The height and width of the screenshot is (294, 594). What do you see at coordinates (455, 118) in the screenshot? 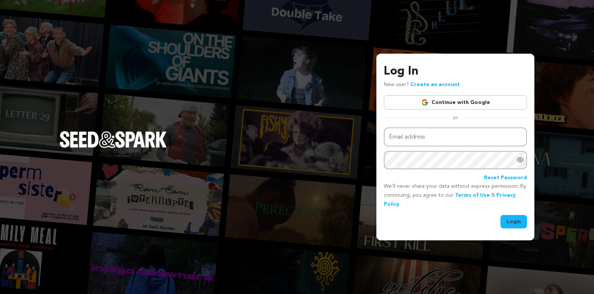
I see `span: or` at bounding box center [455, 118].